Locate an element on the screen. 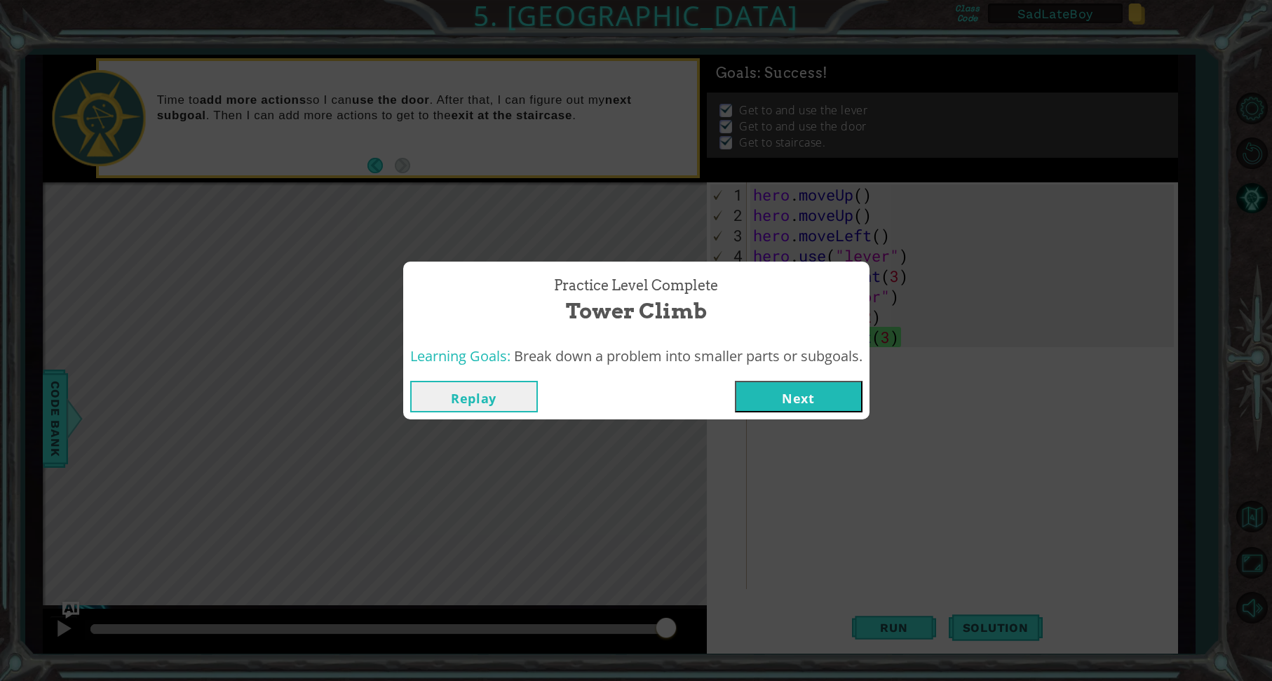  button: Replay is located at coordinates (474, 396).